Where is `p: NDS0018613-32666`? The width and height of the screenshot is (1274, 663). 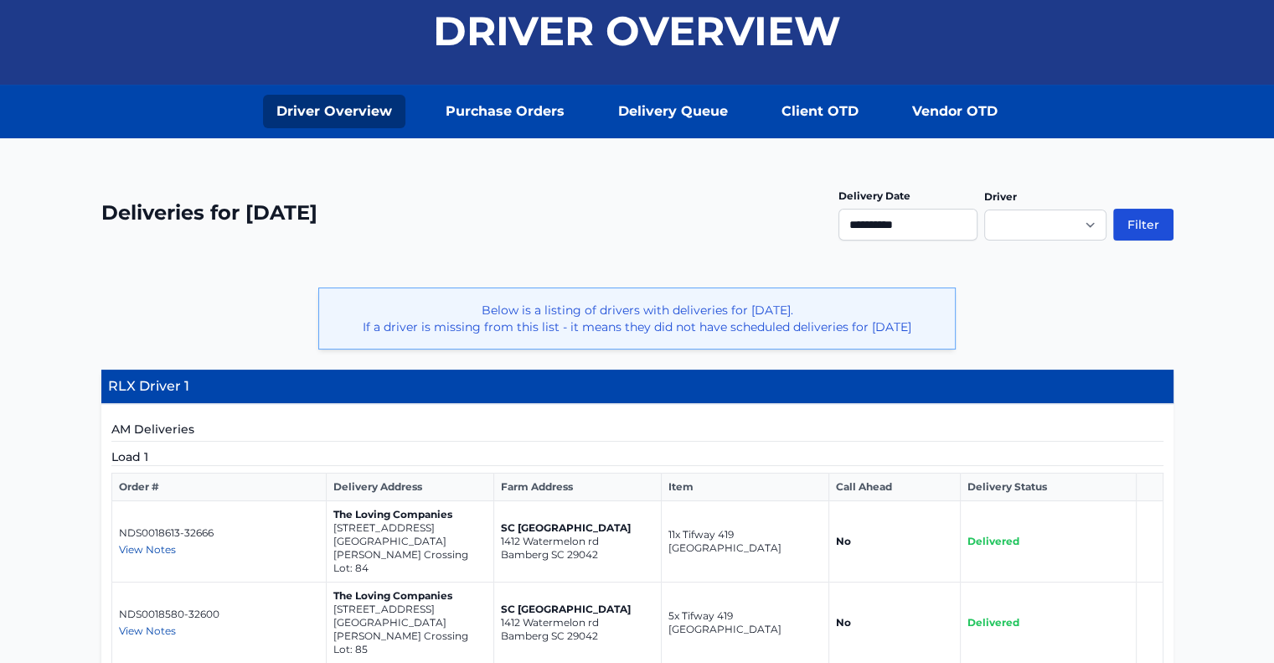 p: NDS0018613-32666 is located at coordinates (219, 533).